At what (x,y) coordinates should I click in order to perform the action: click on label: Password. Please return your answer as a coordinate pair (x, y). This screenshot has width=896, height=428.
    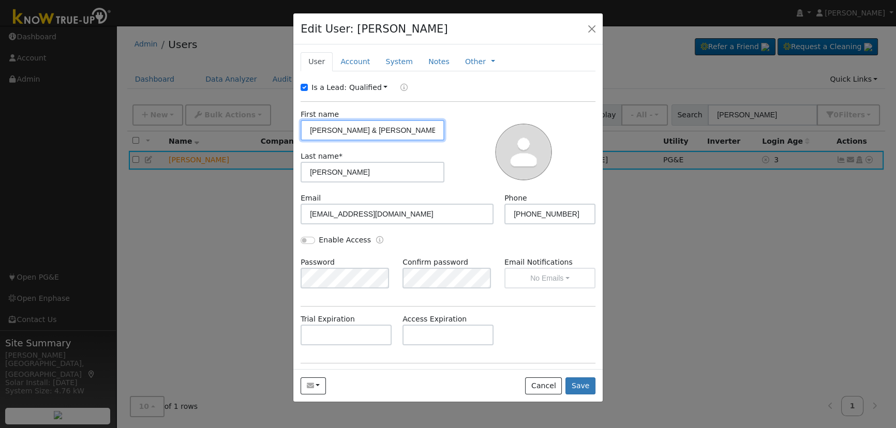
    Looking at the image, I should click on (318, 262).